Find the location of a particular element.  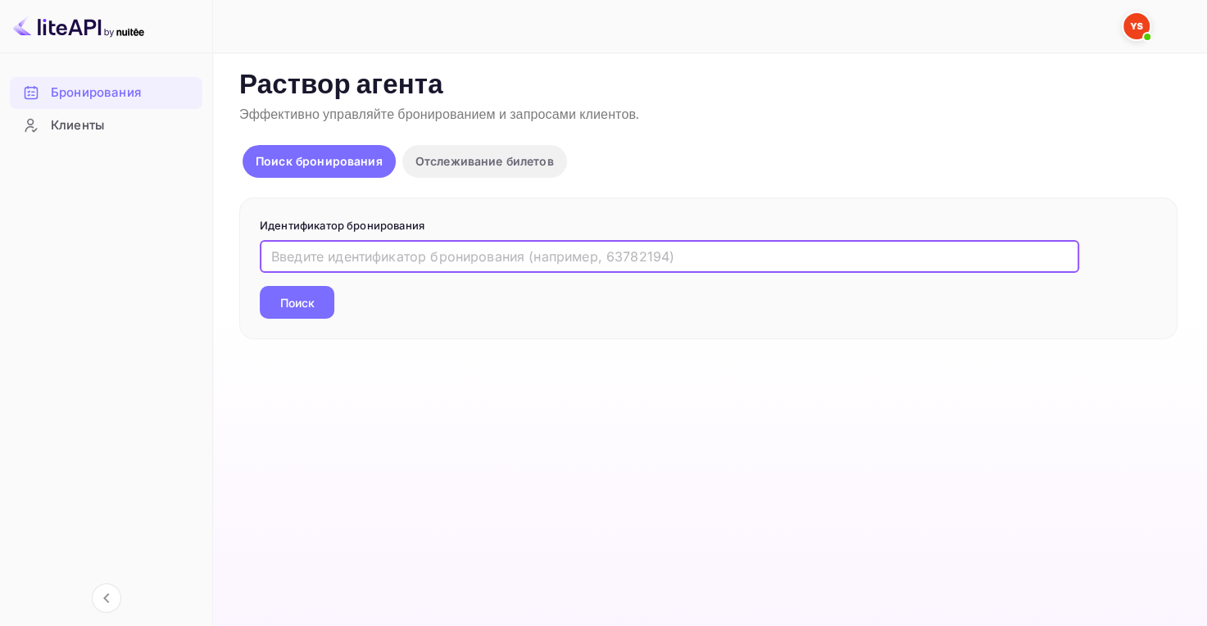

div: Клиенты is located at coordinates (106, 125).